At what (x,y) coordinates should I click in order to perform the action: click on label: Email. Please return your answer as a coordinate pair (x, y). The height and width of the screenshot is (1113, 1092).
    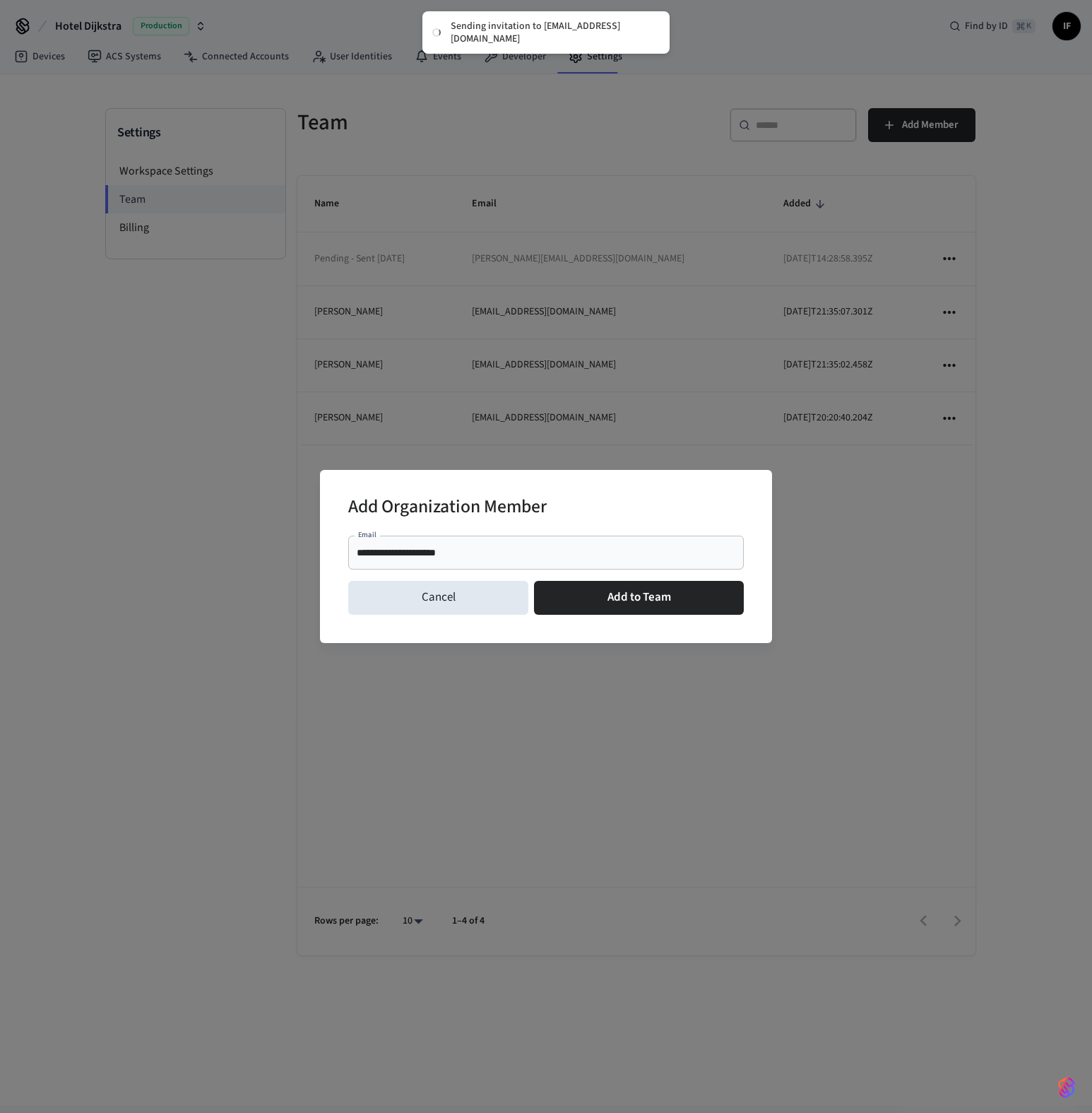
    Looking at the image, I should click on (367, 534).